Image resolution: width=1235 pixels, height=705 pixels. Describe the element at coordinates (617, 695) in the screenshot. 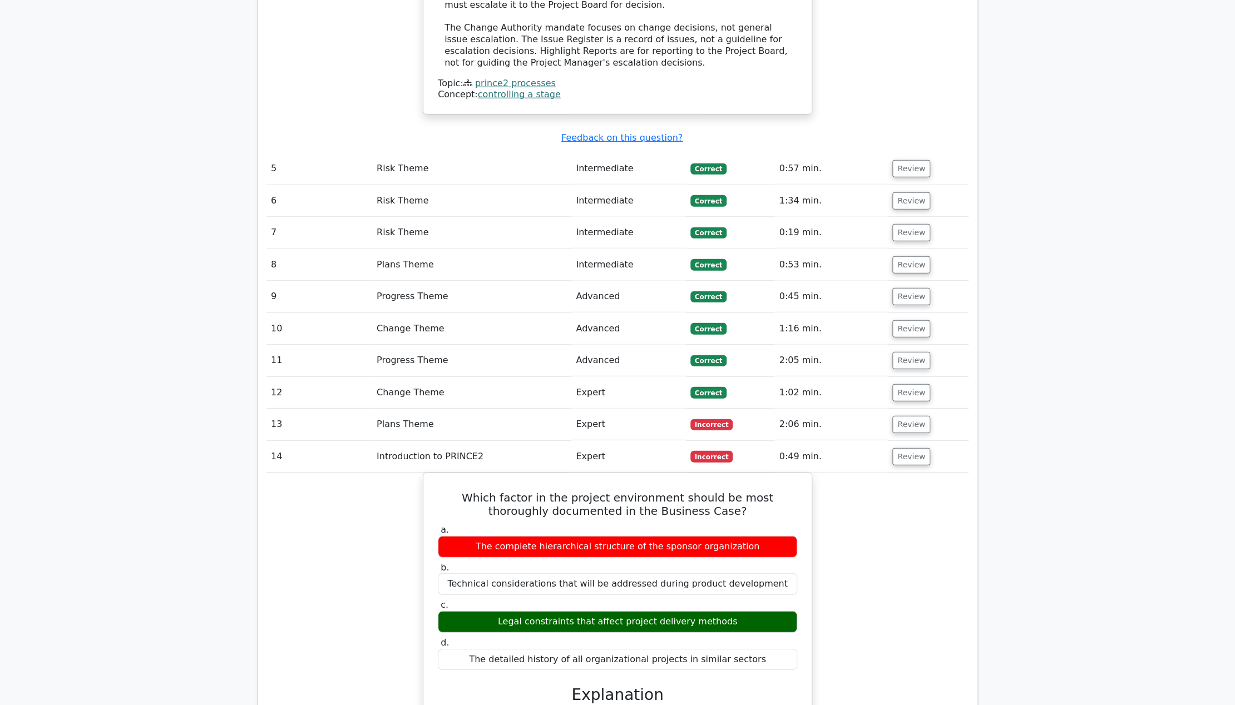

I see `h3: Explanation` at that location.